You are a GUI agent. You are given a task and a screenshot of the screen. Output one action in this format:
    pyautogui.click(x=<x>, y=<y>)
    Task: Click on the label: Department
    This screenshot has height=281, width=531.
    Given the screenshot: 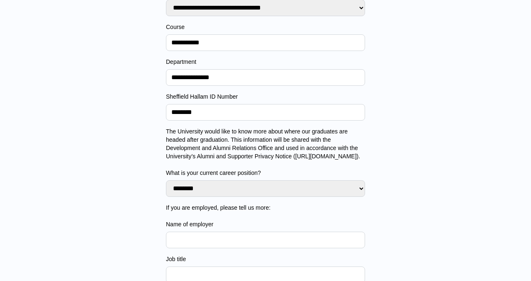 What is the action you would take?
    pyautogui.click(x=265, y=62)
    